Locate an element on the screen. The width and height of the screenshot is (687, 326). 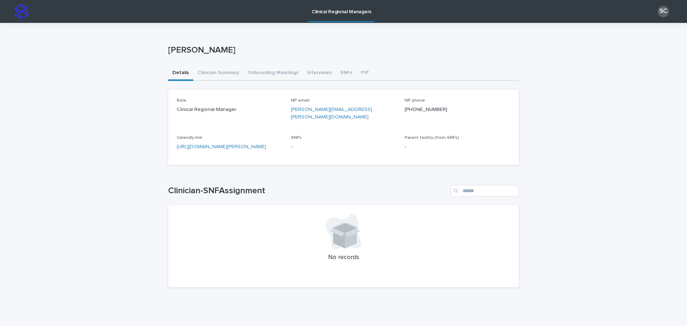
span: NP phone is located at coordinates (415, 101).